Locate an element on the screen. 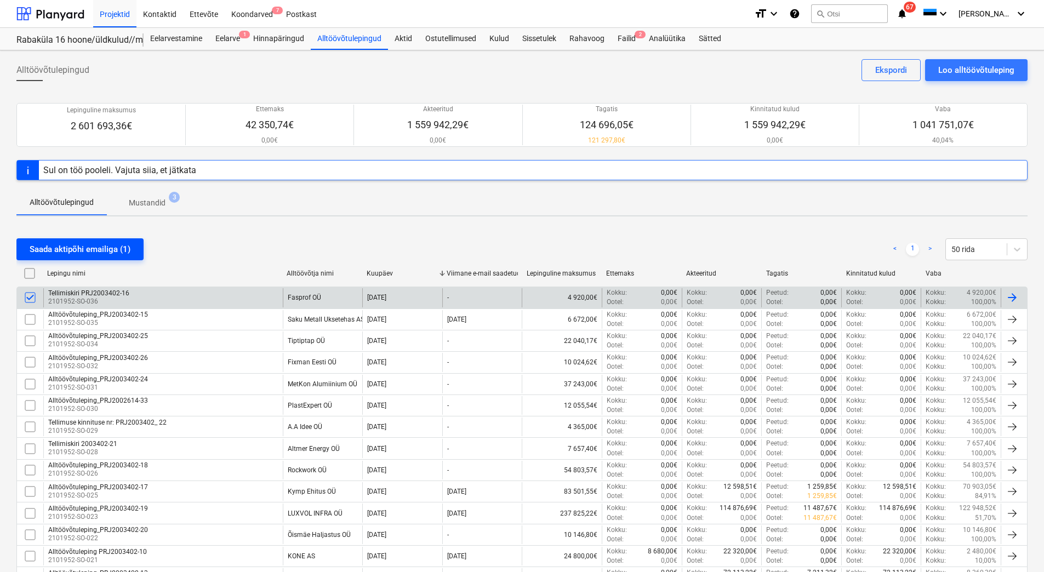 This screenshot has width=1044, height=572. div: 10 024,62€ is located at coordinates (562, 362).